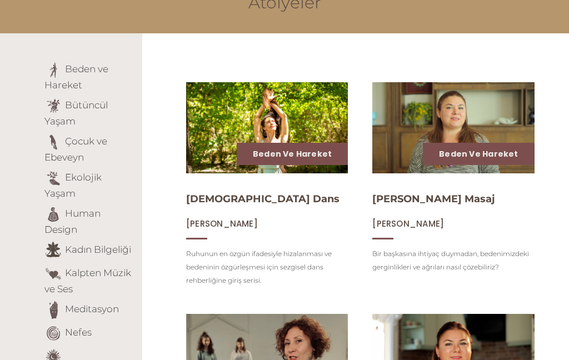 The height and width of the screenshot is (360, 569). I want to click on a: Çocuk ve Ebeveyn, so click(76, 149).